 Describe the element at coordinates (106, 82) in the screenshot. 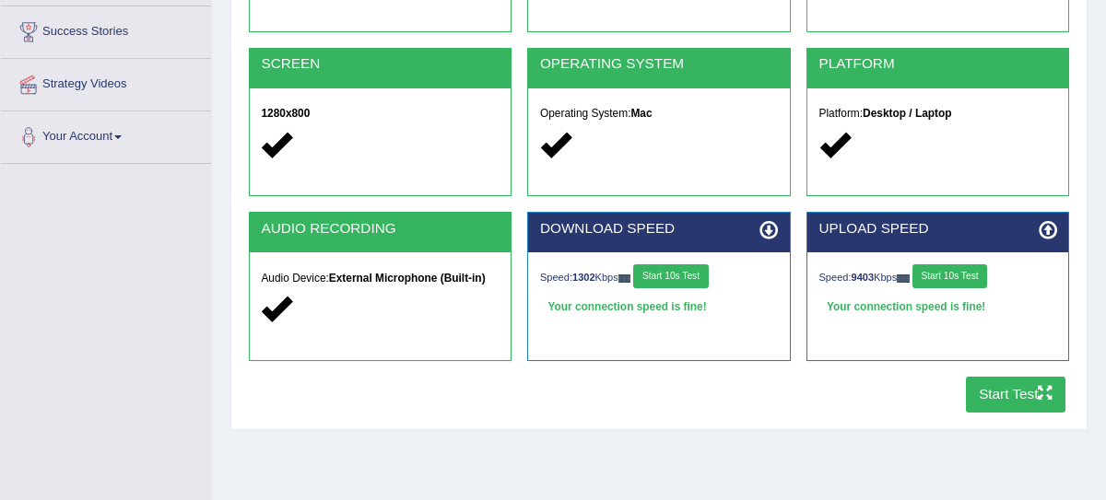

I see `a: Strategy Videos` at that location.